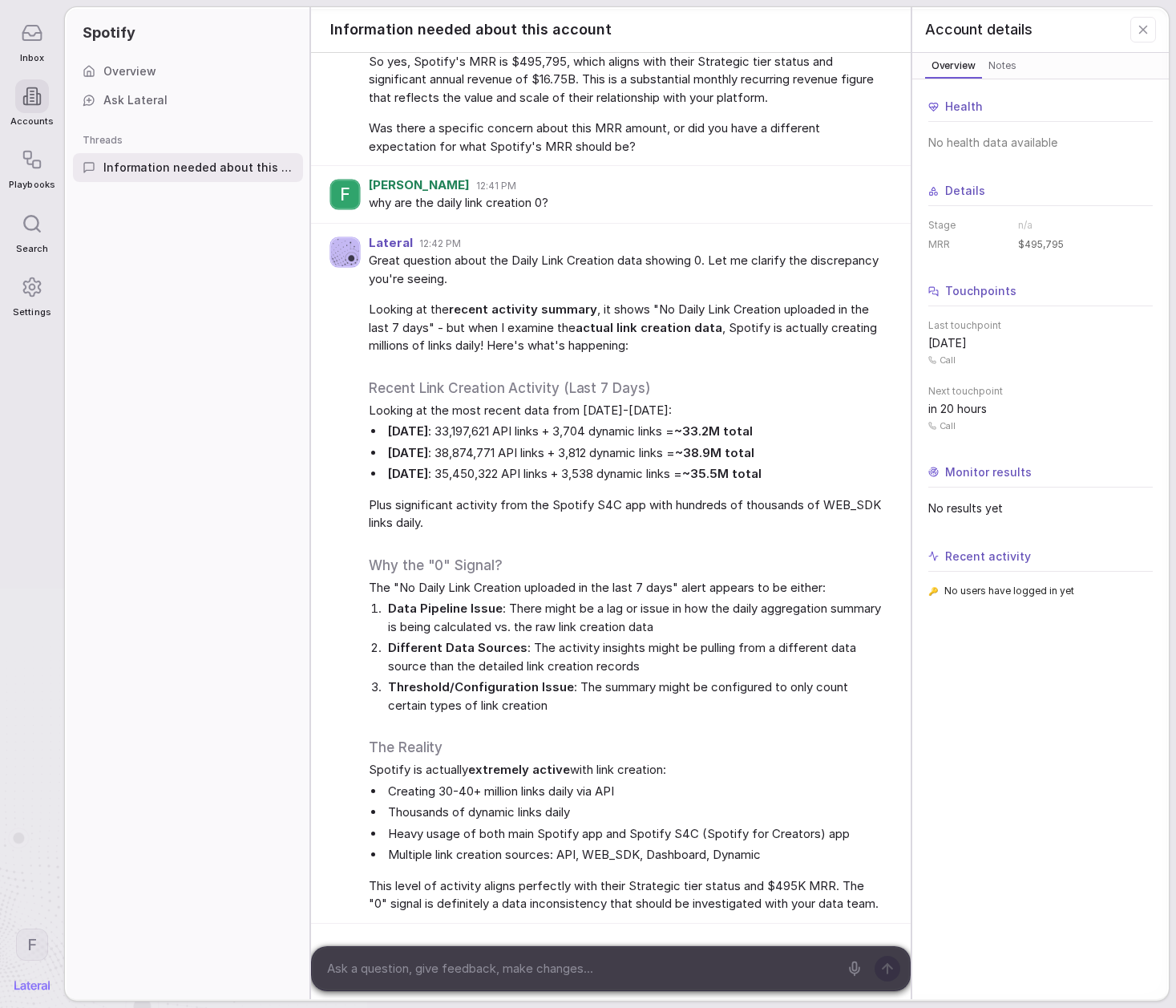  What do you see at coordinates (441, 244) in the screenshot?
I see `span: 12:42 PM` at bounding box center [441, 244].